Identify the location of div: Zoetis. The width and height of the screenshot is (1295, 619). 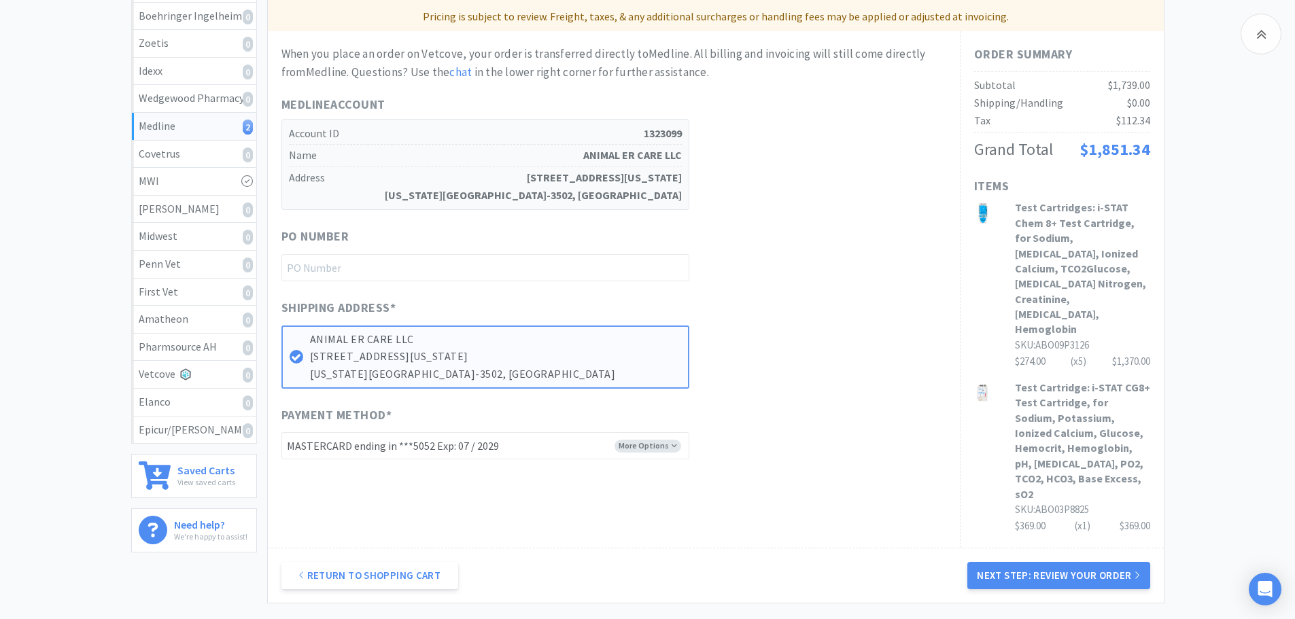
(194, 44).